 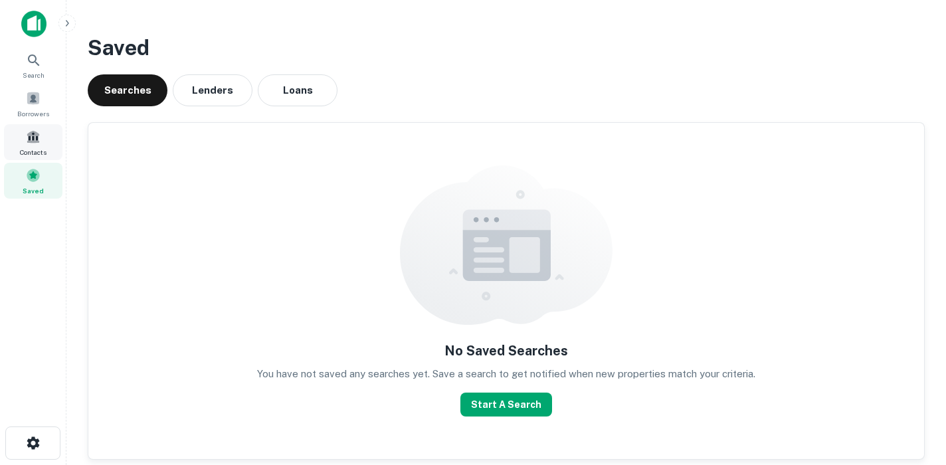 What do you see at coordinates (213, 90) in the screenshot?
I see `button: Lenders` at bounding box center [213, 90].